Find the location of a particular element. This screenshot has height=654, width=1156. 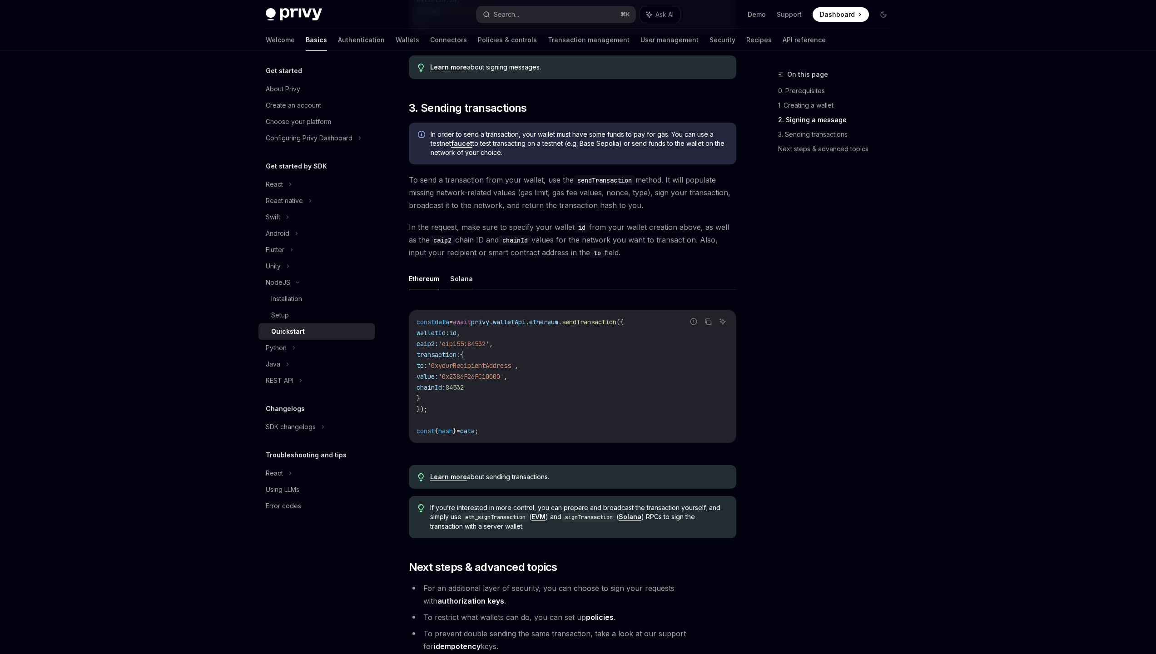

button: Copy the contents from the code block is located at coordinates (708, 322).